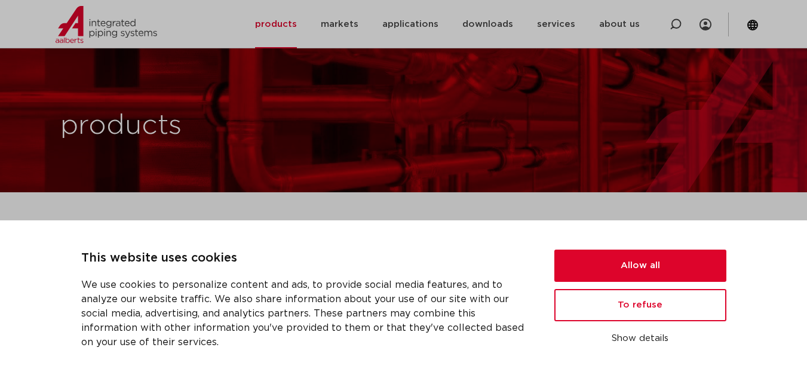  I want to click on font: applications, so click(410, 24).